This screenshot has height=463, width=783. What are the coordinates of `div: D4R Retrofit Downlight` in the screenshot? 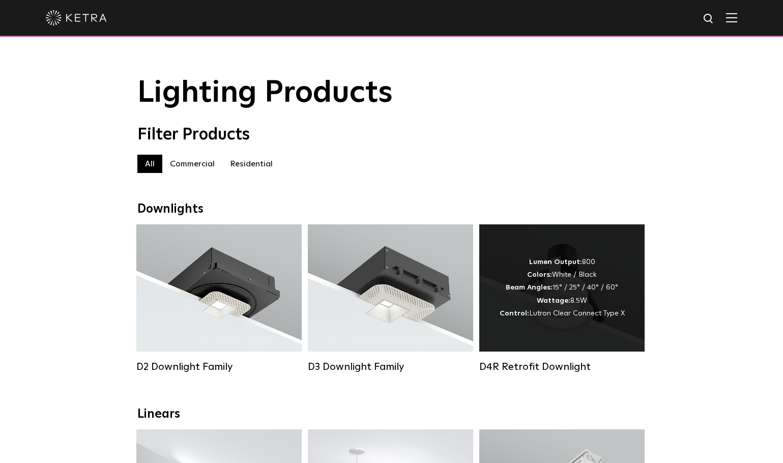 It's located at (561, 367).